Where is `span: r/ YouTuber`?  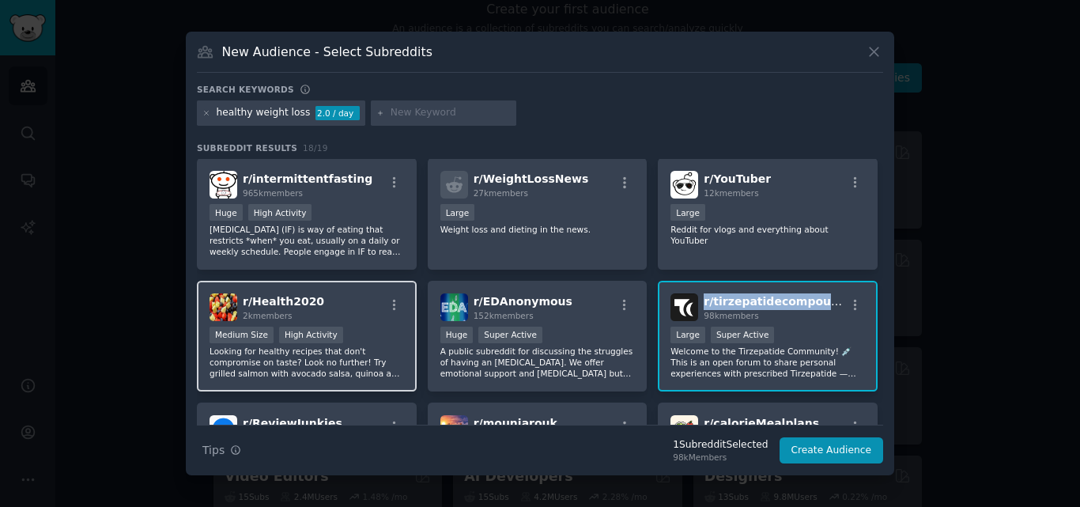 span: r/ YouTuber is located at coordinates (737, 179).